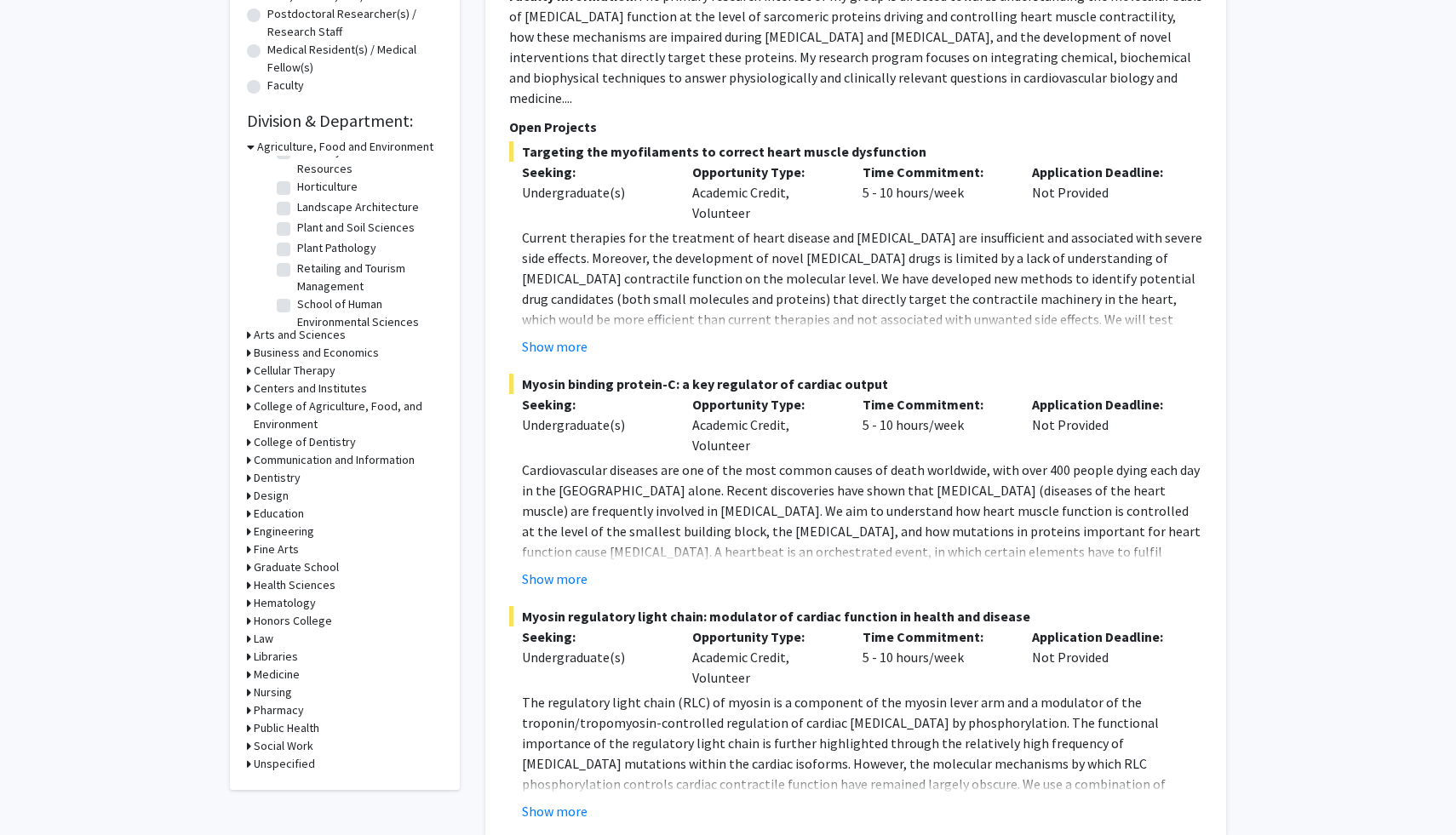 The image size is (1456, 835). I want to click on h3: Social Work, so click(284, 746).